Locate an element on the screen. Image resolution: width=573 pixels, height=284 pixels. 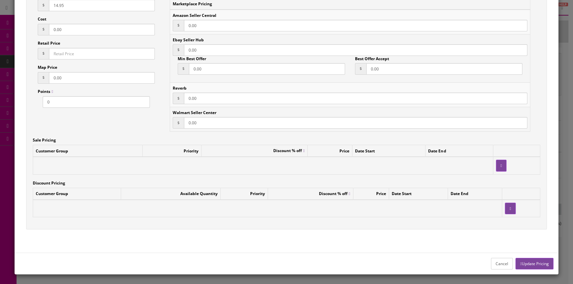
label: Min Best Offer is located at coordinates (192, 59).